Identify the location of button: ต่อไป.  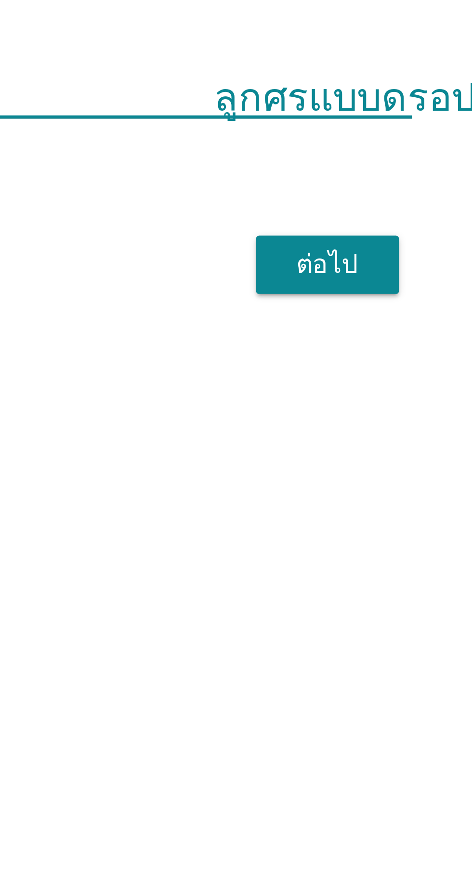
(345, 485).